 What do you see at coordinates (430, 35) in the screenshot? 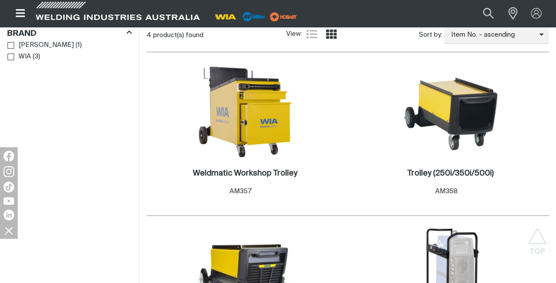
I see `span: Sort by:` at bounding box center [430, 35].